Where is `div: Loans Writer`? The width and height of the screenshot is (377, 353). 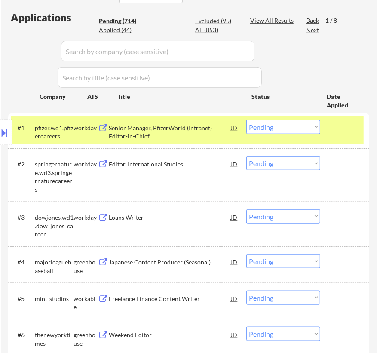
div: Loans Writer is located at coordinates (170, 217).